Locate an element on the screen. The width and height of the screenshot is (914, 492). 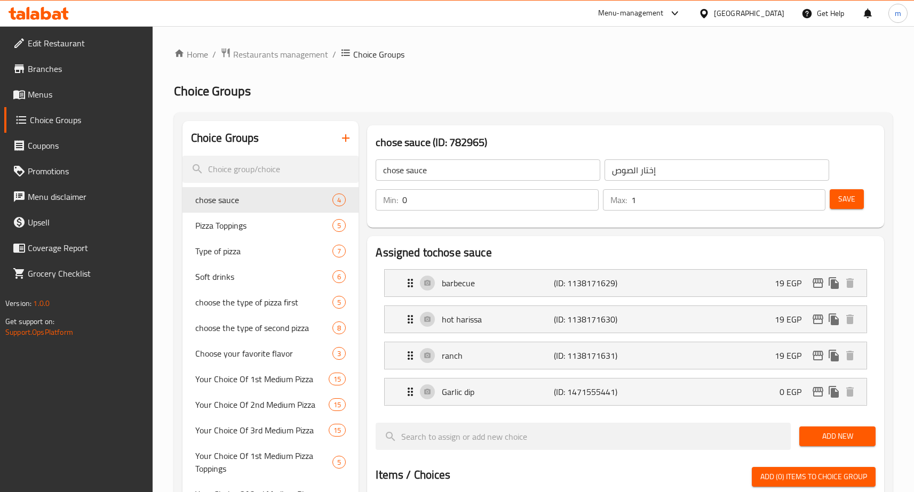
div: chose sauce4 is located at coordinates (271, 200).